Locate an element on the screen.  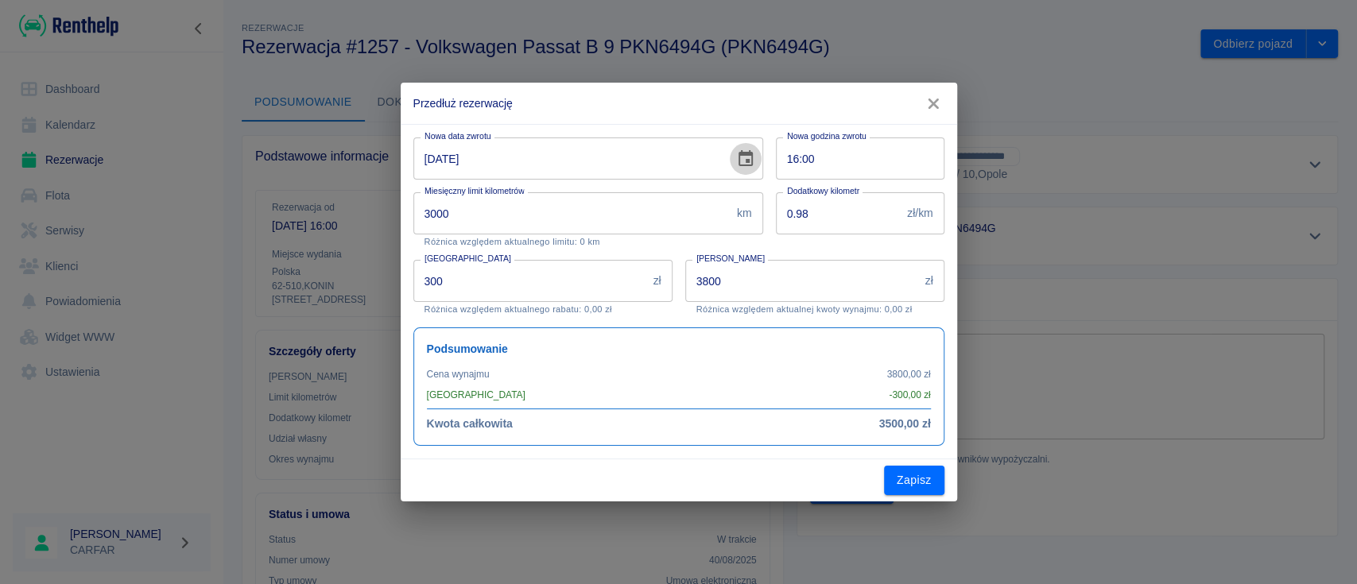
p: - 300,00 zł is located at coordinates (909, 395).